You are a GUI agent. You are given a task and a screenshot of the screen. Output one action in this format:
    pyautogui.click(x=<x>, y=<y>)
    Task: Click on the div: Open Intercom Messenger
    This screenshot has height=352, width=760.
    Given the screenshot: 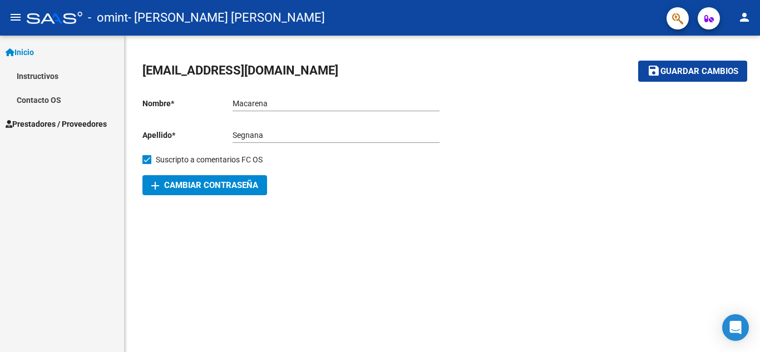 What is the action you would take?
    pyautogui.click(x=736, y=328)
    